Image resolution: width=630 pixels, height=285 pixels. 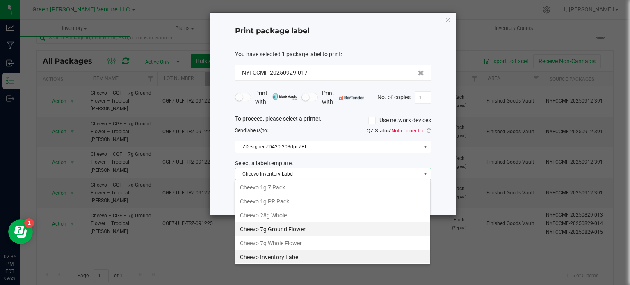 I want to click on li: Cheevo 7g Whole Flower, so click(x=333, y=243).